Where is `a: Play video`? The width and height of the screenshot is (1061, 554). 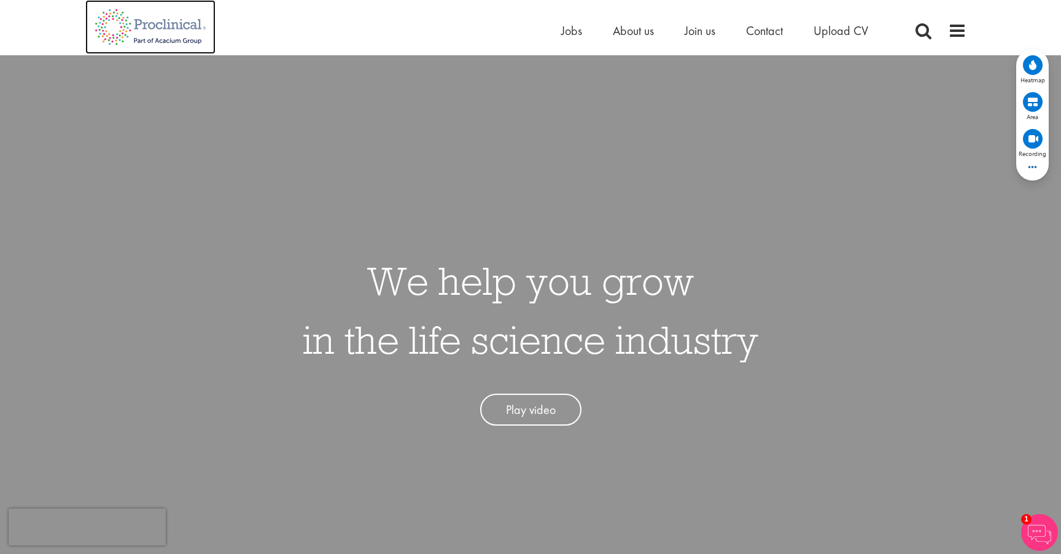
a: Play video is located at coordinates (531, 410).